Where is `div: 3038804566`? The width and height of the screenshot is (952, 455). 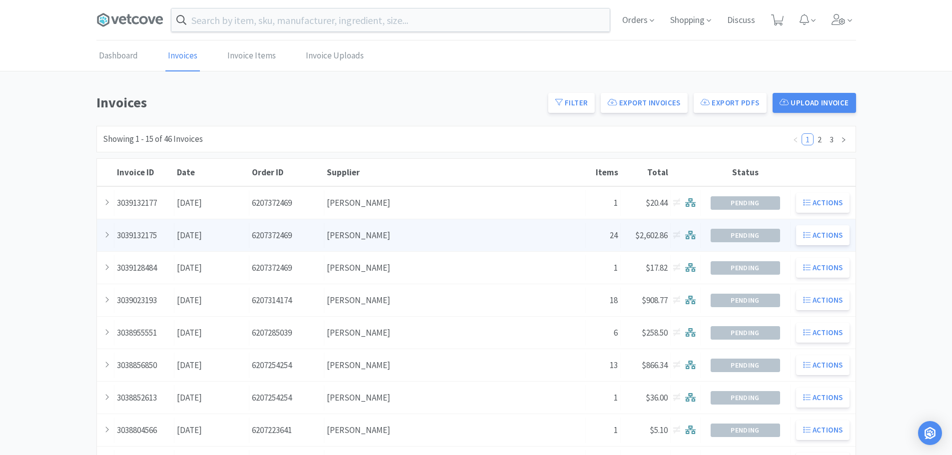
div: 3038804566 is located at coordinates (144, 430).